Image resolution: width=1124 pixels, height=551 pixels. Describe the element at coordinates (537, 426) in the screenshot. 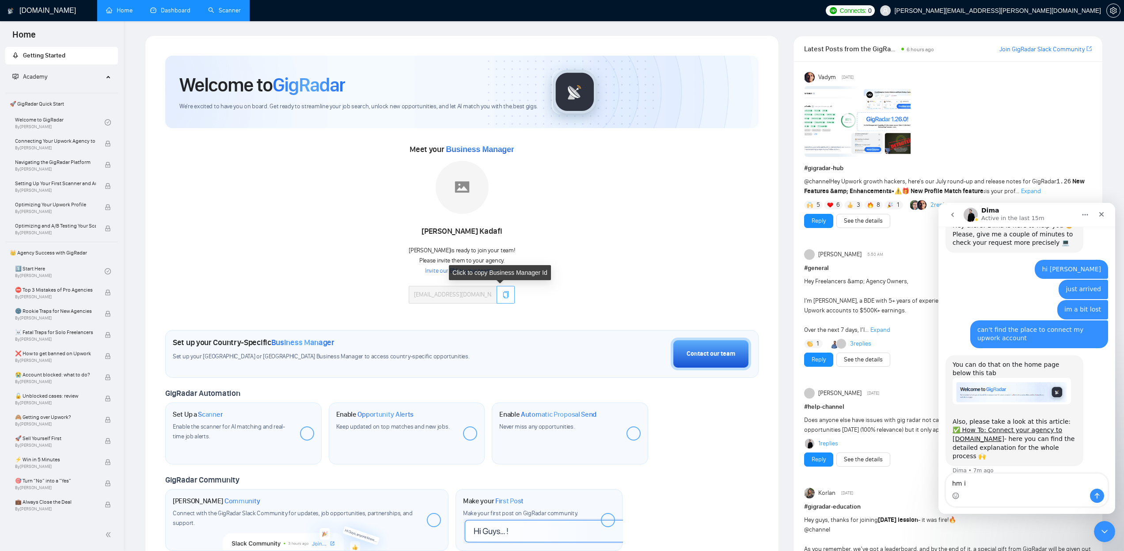

I see `span: Never miss any opportunities.` at that location.